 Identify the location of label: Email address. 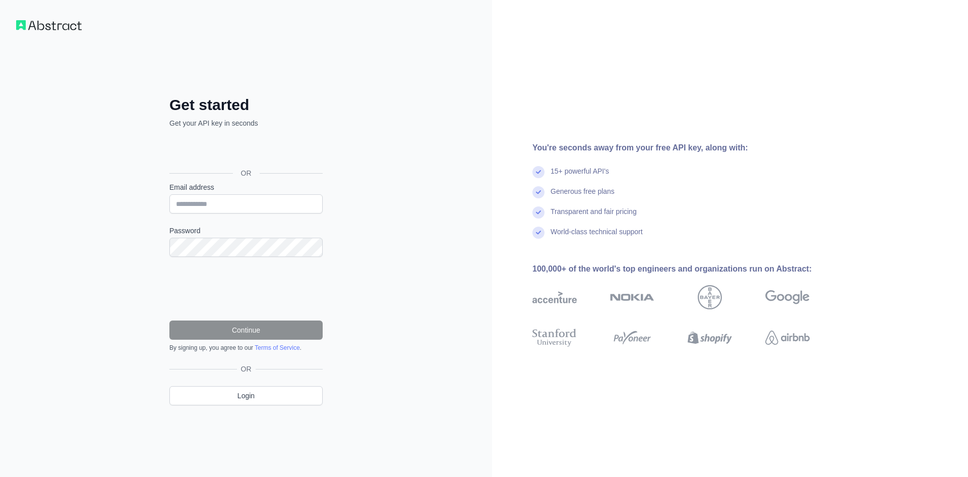
(246, 187).